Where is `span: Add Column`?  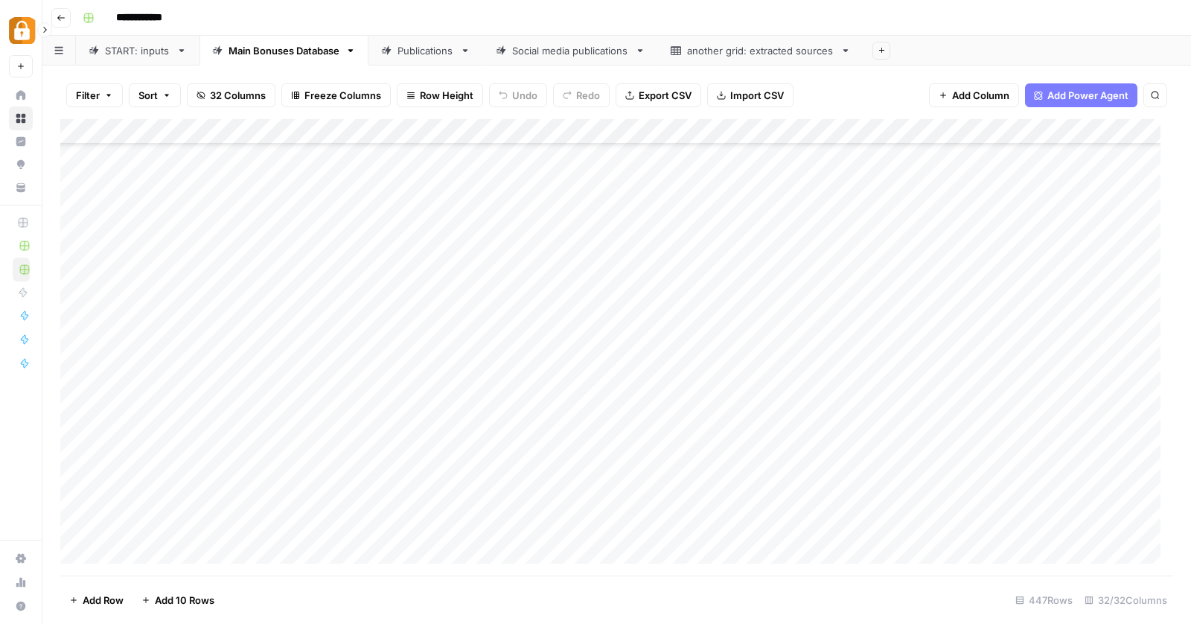 span: Add Column is located at coordinates (980, 95).